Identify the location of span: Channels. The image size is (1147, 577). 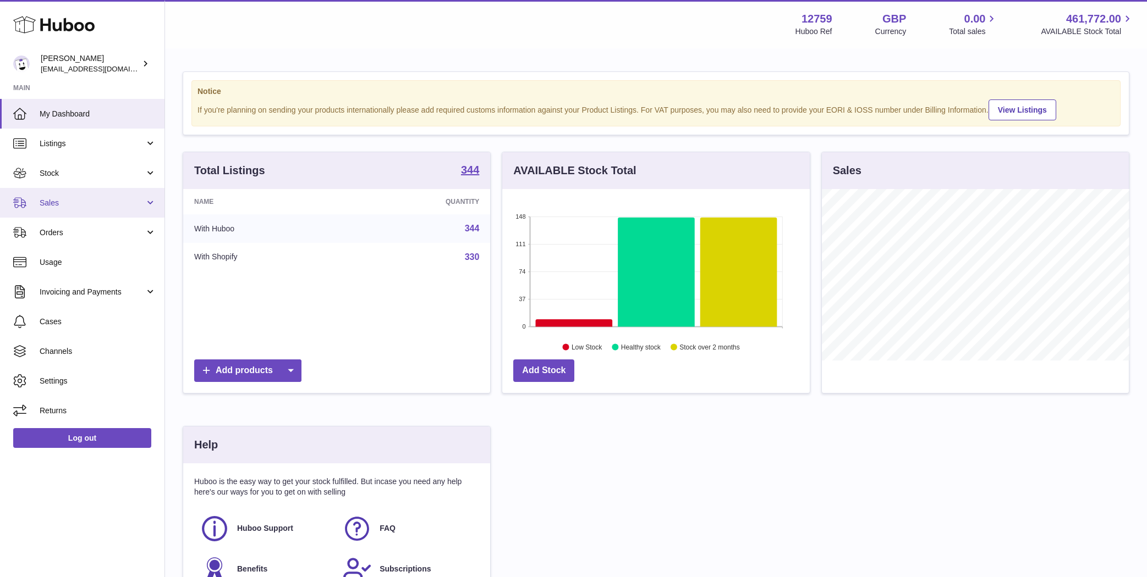
(98, 351).